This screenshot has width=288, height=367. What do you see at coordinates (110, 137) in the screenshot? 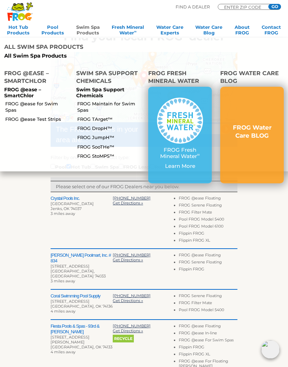
I see `a: FROG JumpH™` at bounding box center [110, 137].